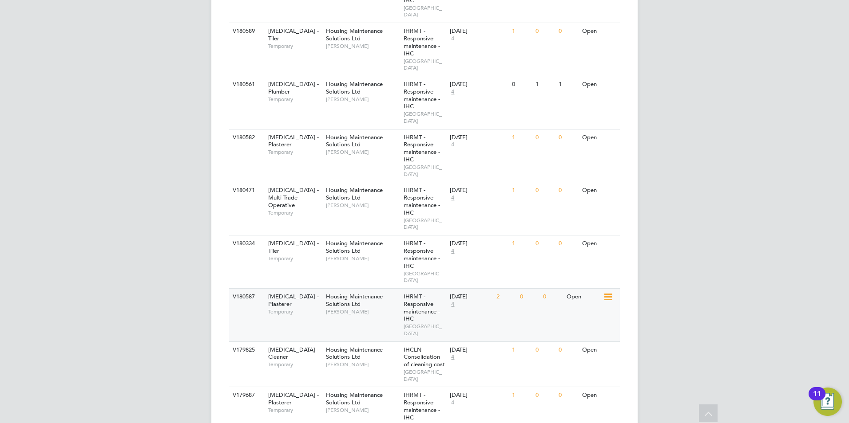 Image resolution: width=849 pixels, height=423 pixels. What do you see at coordinates (246, 31) in the screenshot?
I see `div: V180589` at bounding box center [246, 31].